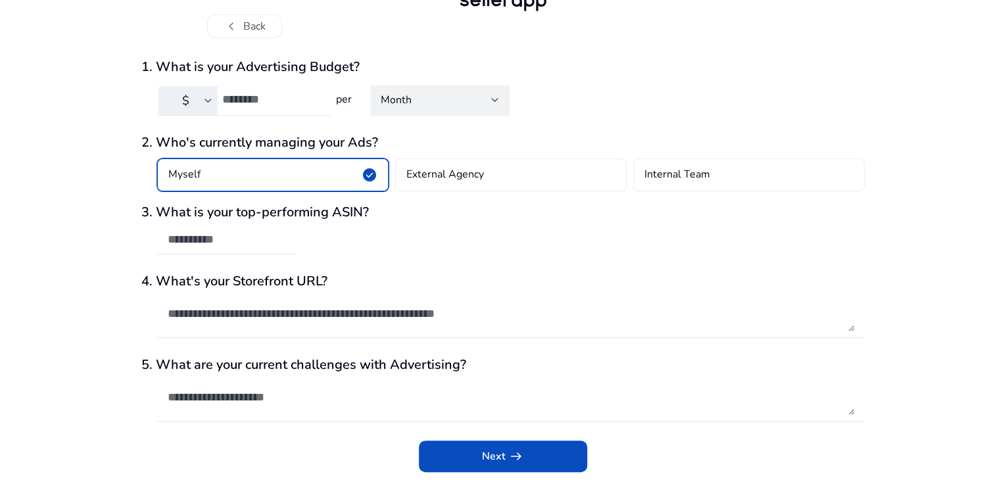 Image resolution: width=1006 pixels, height=480 pixels. I want to click on span: chevron_left, so click(231, 26).